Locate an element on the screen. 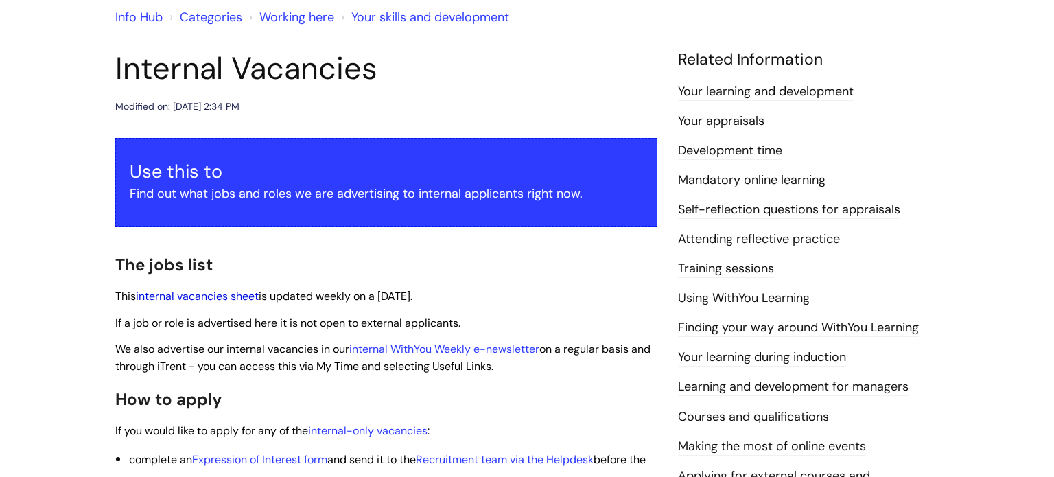  a: Self-reflection questions for appraisals is located at coordinates (789, 210).